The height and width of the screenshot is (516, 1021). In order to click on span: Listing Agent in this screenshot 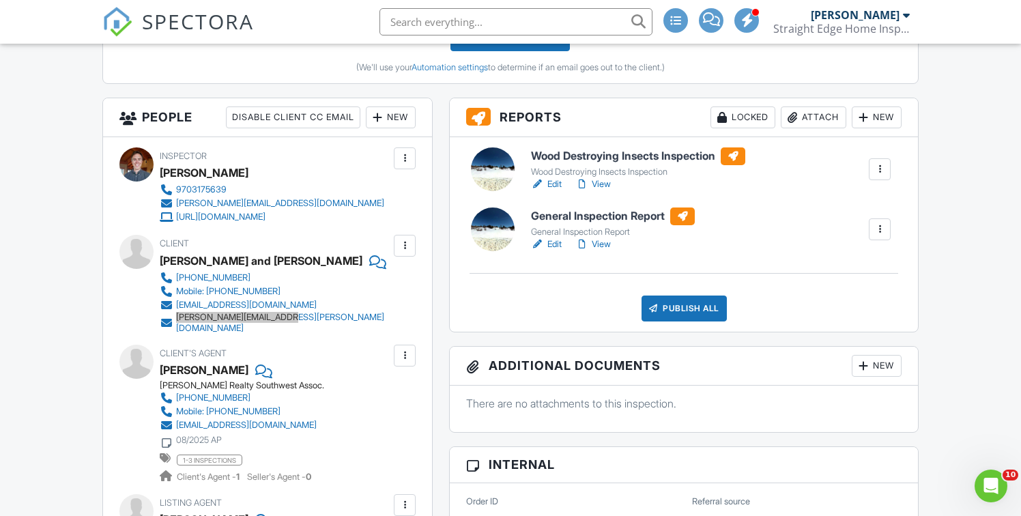, I will do `click(190, 502)`.